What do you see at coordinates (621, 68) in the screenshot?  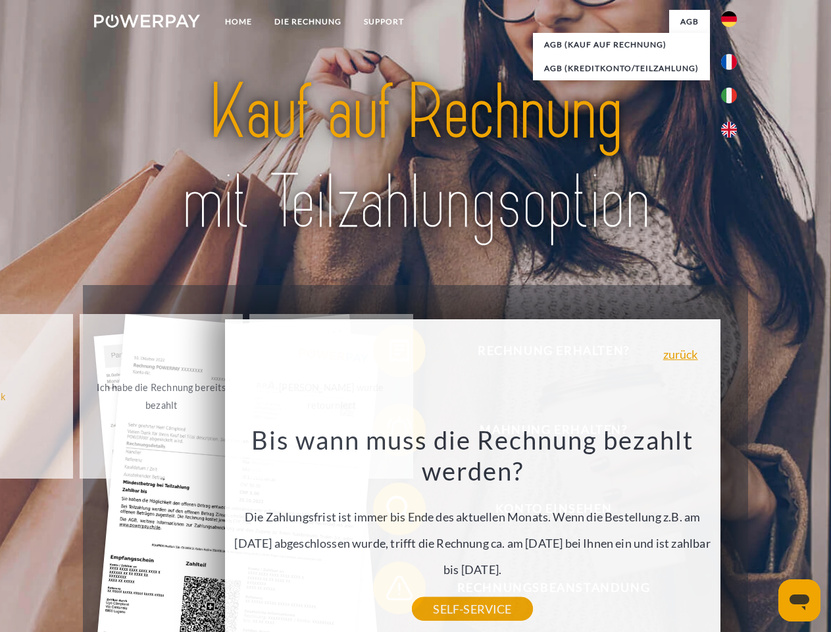 I see `a: AGB (Kreditkonto/Teilzahlung)` at bounding box center [621, 68].